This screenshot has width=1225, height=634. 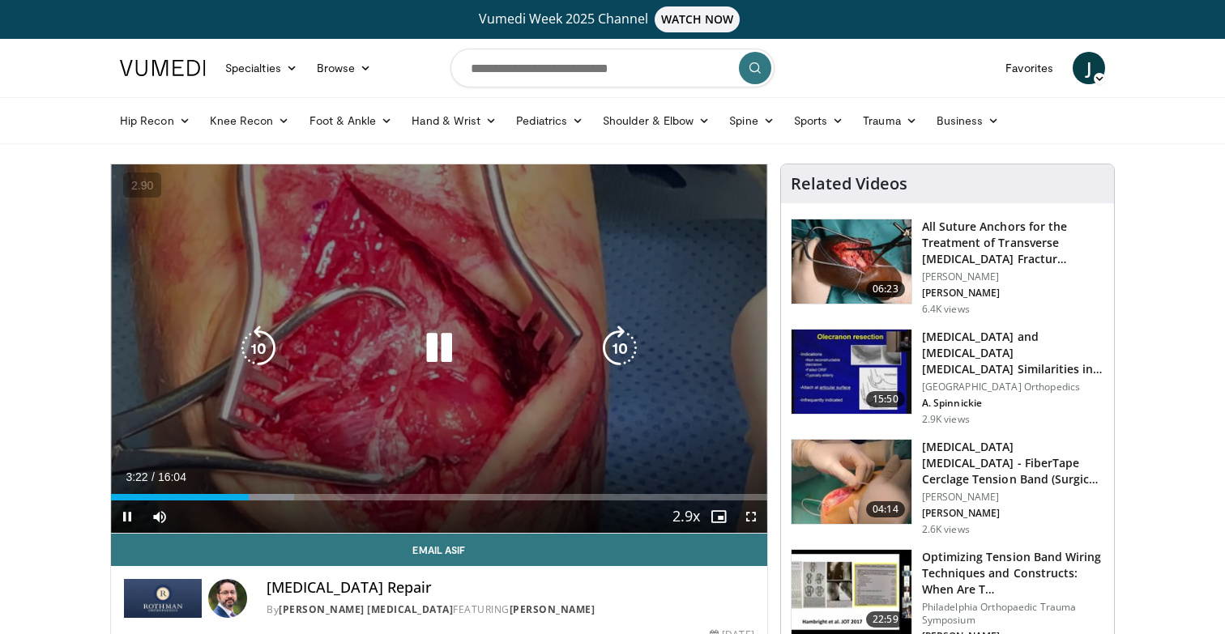 I want to click on button: Enable picture-in-picture mode, so click(x=719, y=517).